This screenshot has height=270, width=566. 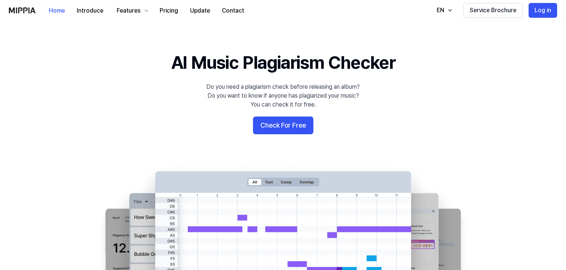 What do you see at coordinates (129, 11) in the screenshot?
I see `div: Features` at bounding box center [129, 11].